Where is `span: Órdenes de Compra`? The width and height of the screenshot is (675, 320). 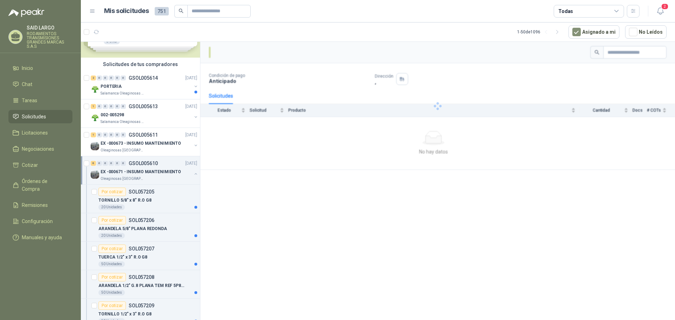 span: Órdenes de Compra is located at coordinates (44, 185).